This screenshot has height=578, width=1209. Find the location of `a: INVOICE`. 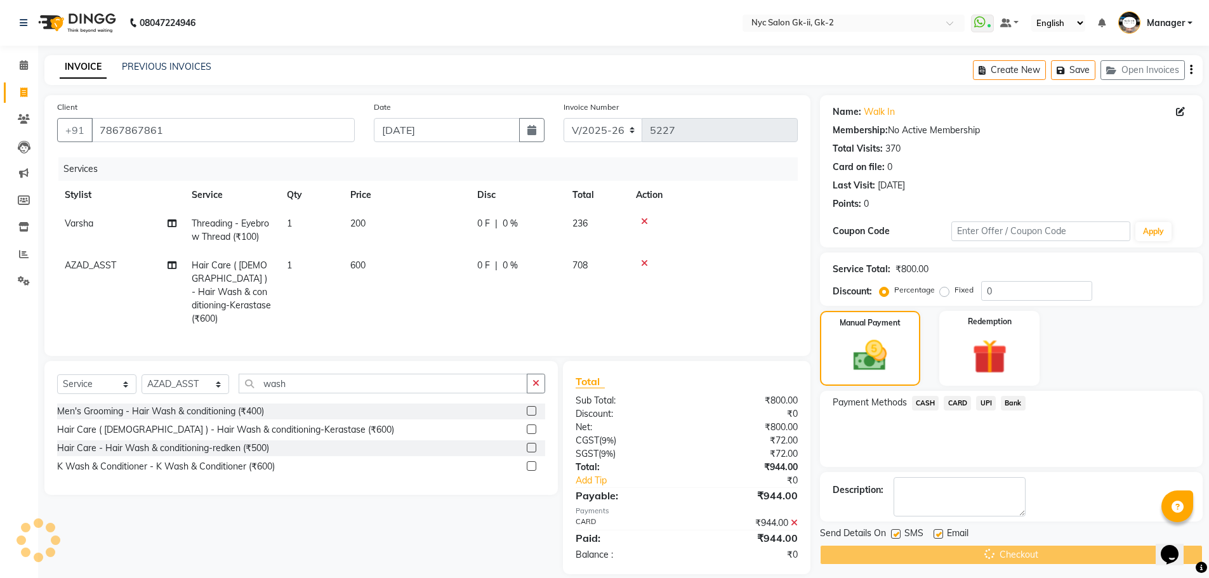

a: INVOICE is located at coordinates (83, 67).